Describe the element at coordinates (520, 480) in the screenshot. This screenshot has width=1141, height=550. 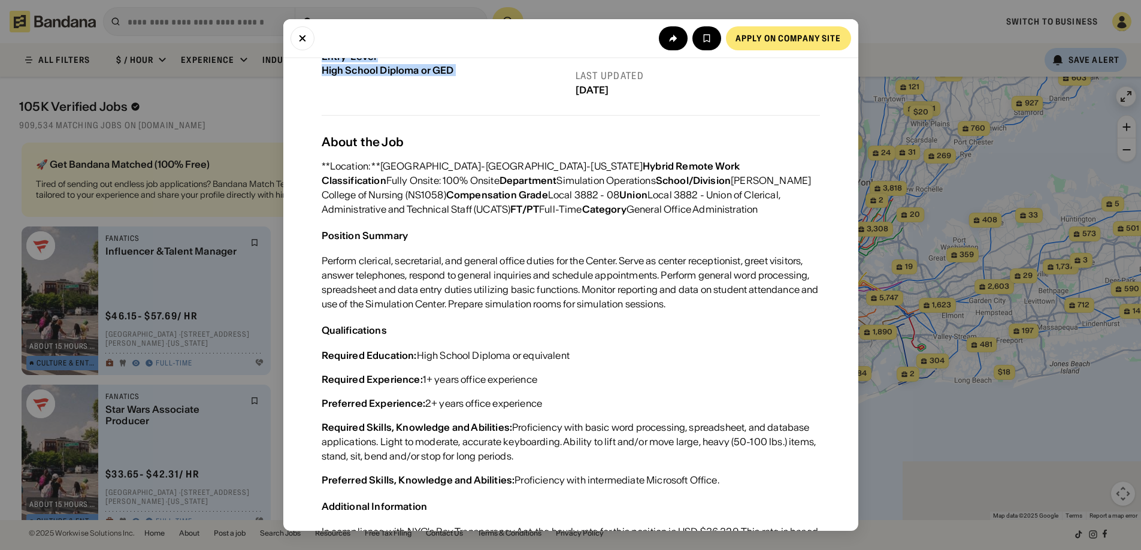
I see `div: Proficiency with intermediate Microsoft Office.` at that location.